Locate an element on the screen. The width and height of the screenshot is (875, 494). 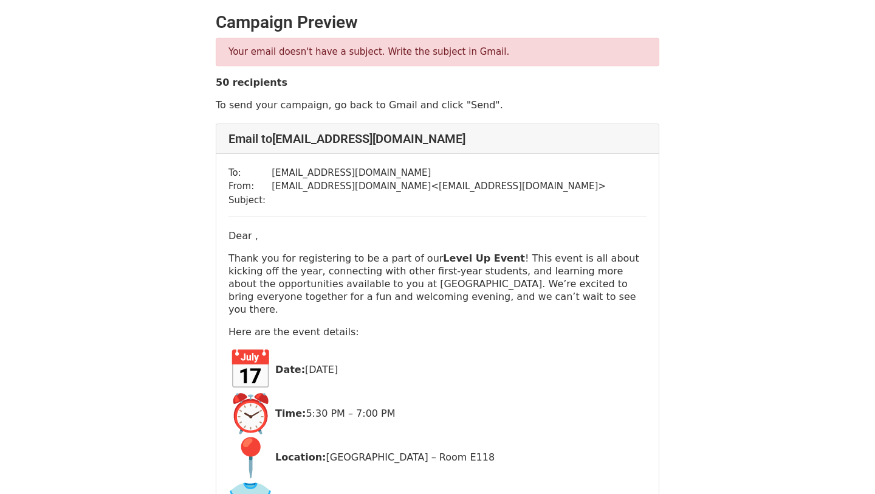
p: To send your campaign, go back to Gmail and click "Send". is located at coordinates (438, 105).